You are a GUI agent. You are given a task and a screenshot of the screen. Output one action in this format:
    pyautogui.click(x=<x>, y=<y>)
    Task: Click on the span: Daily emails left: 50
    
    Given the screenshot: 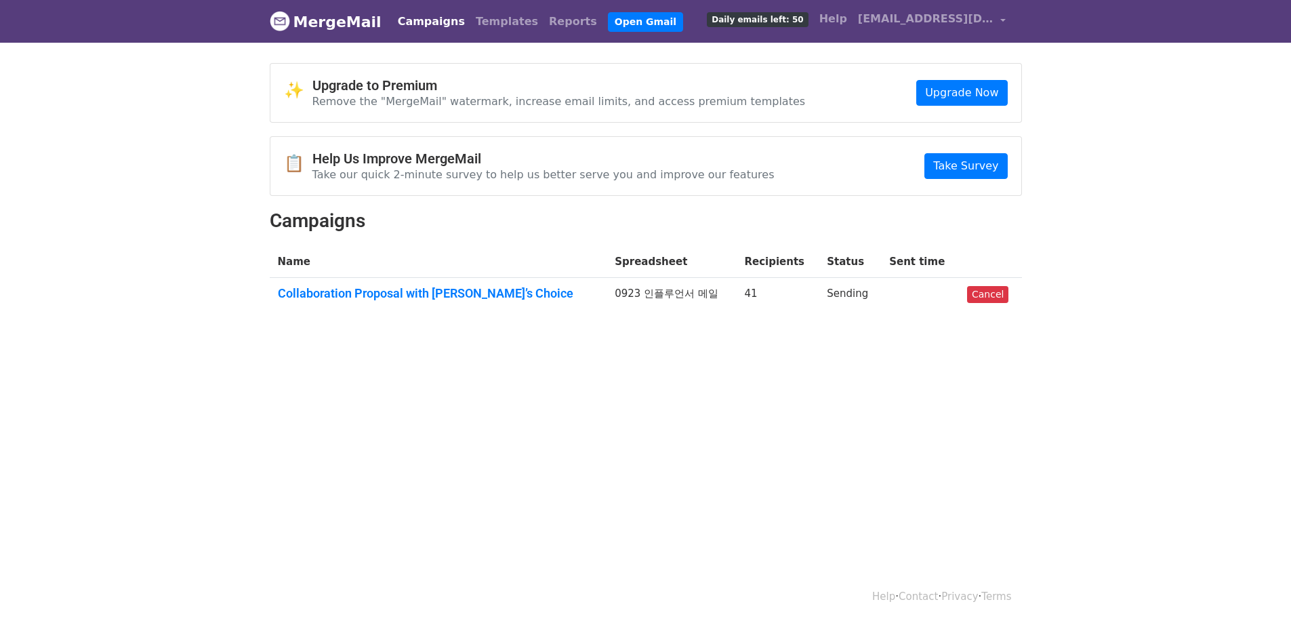 What is the action you would take?
    pyautogui.click(x=757, y=20)
    